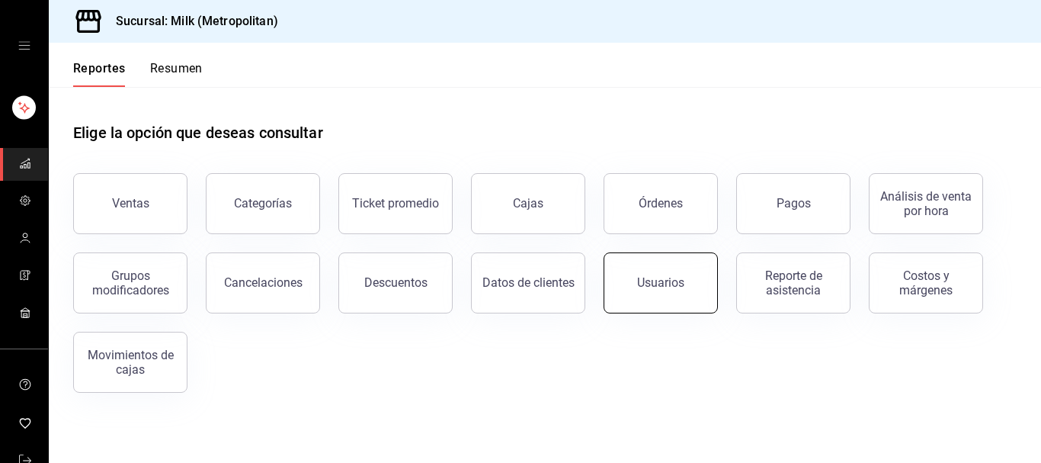 The image size is (1041, 463). I want to click on button: Costos y márgenes, so click(926, 283).